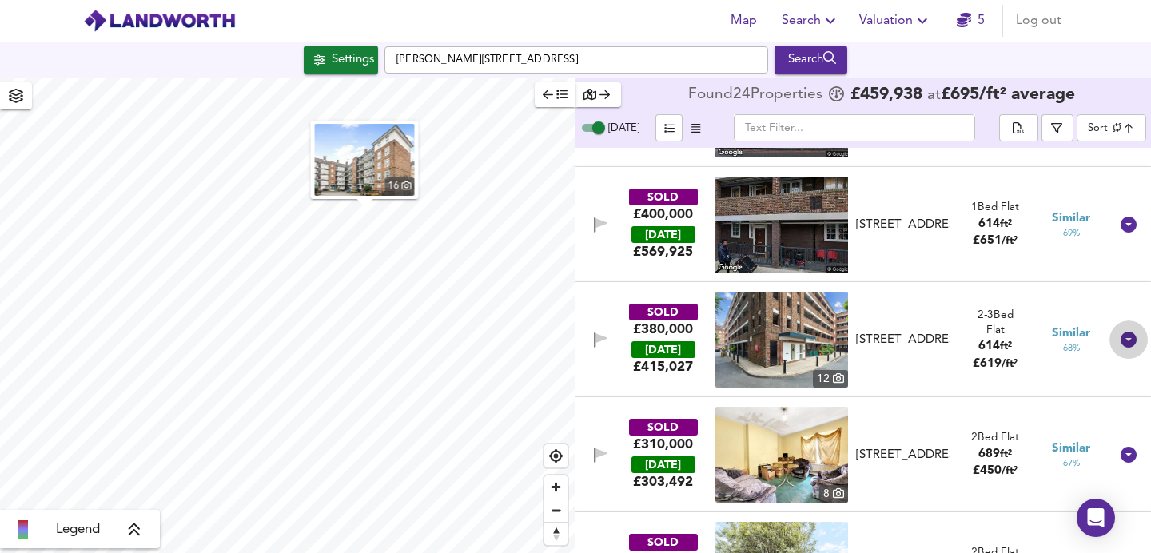  I want to click on button: property thumbnail 16, so click(364, 160).